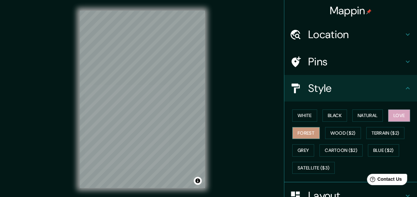 The image size is (417, 197). I want to click on h4: Style, so click(356, 88).